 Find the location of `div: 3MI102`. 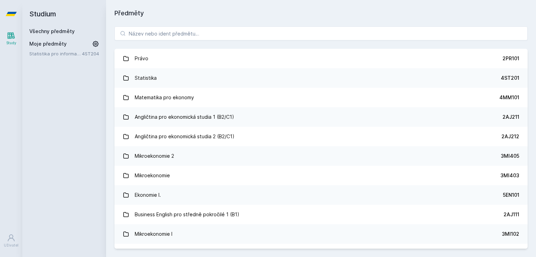

div: 3MI102 is located at coordinates (510, 234).